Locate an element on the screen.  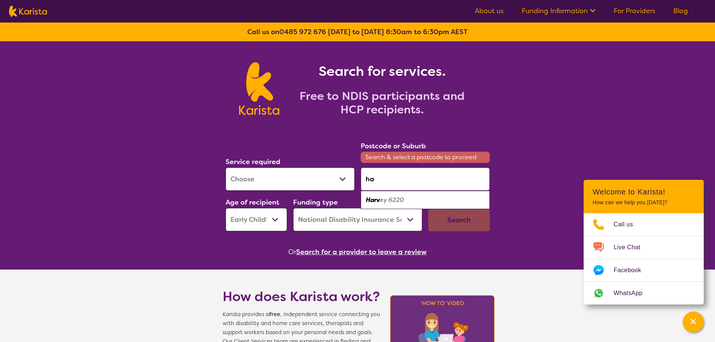
ul: Choose channel is located at coordinates (644, 259).